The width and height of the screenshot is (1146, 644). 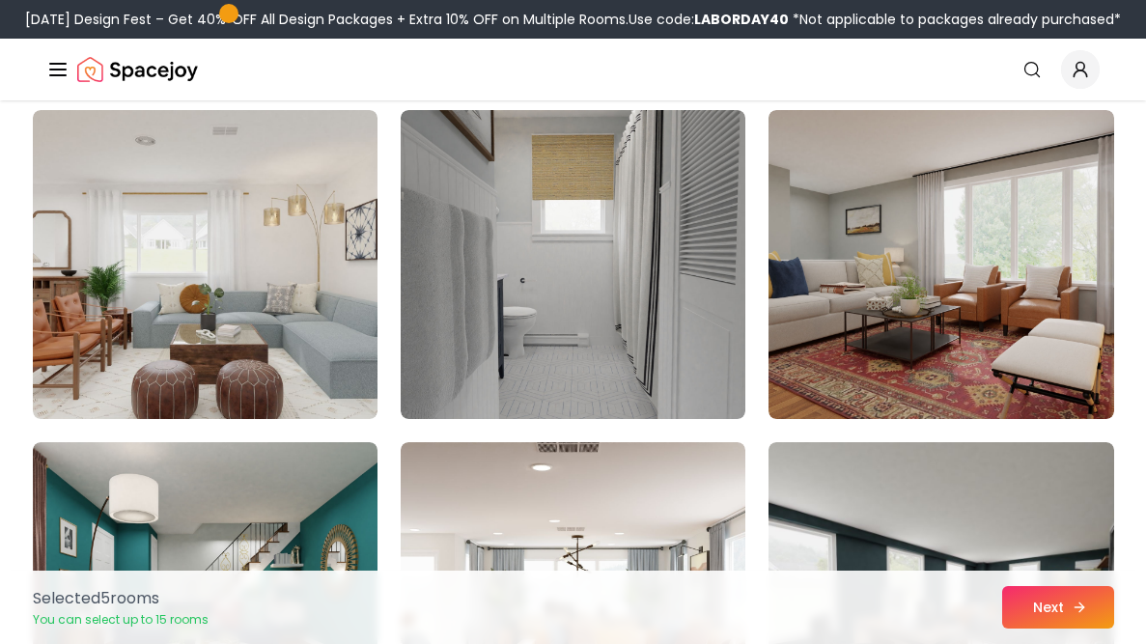 I want to click on img: Room room-85, so click(x=205, y=265).